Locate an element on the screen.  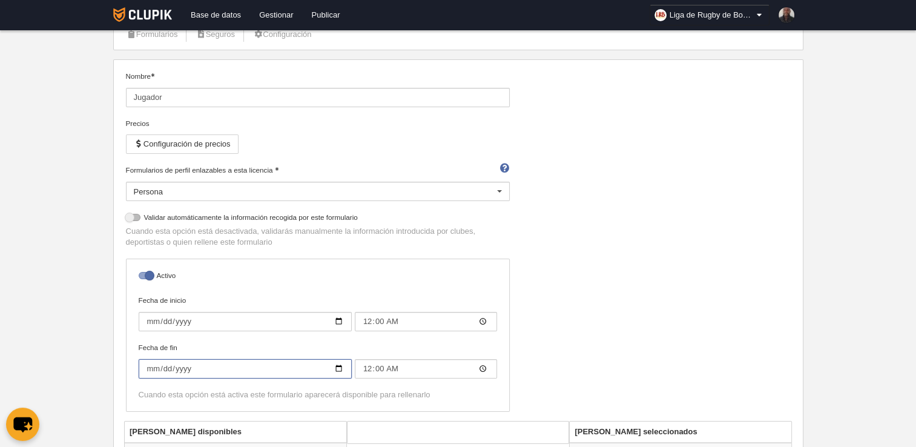
input: Nombre is located at coordinates (318, 97).